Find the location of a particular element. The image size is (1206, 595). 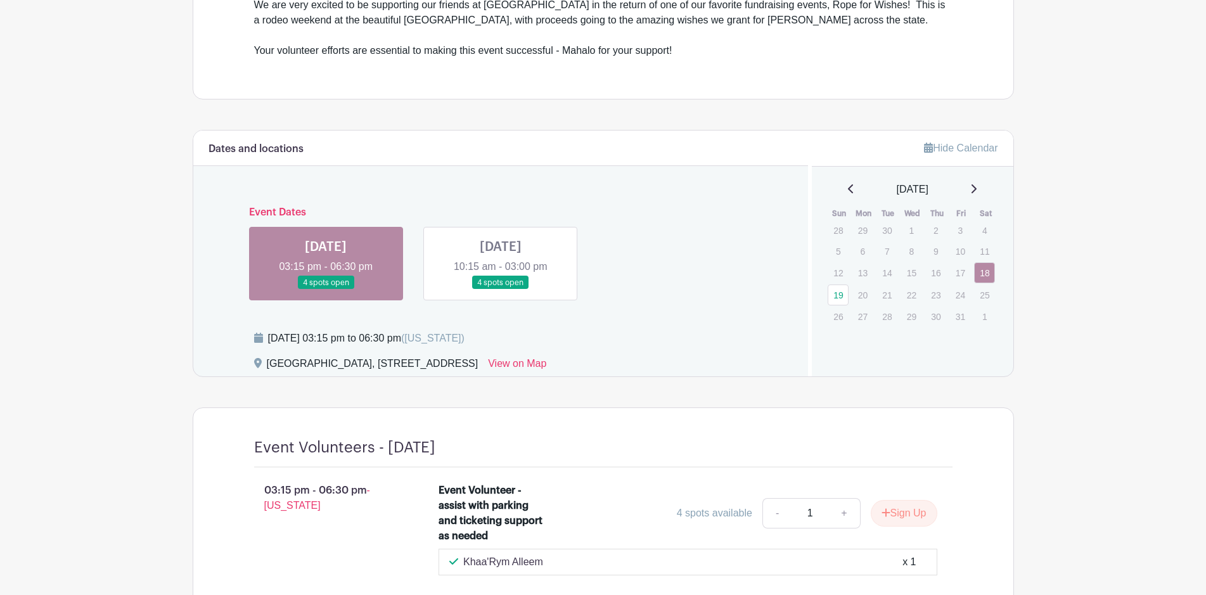

div: x 1 is located at coordinates (908, 562).